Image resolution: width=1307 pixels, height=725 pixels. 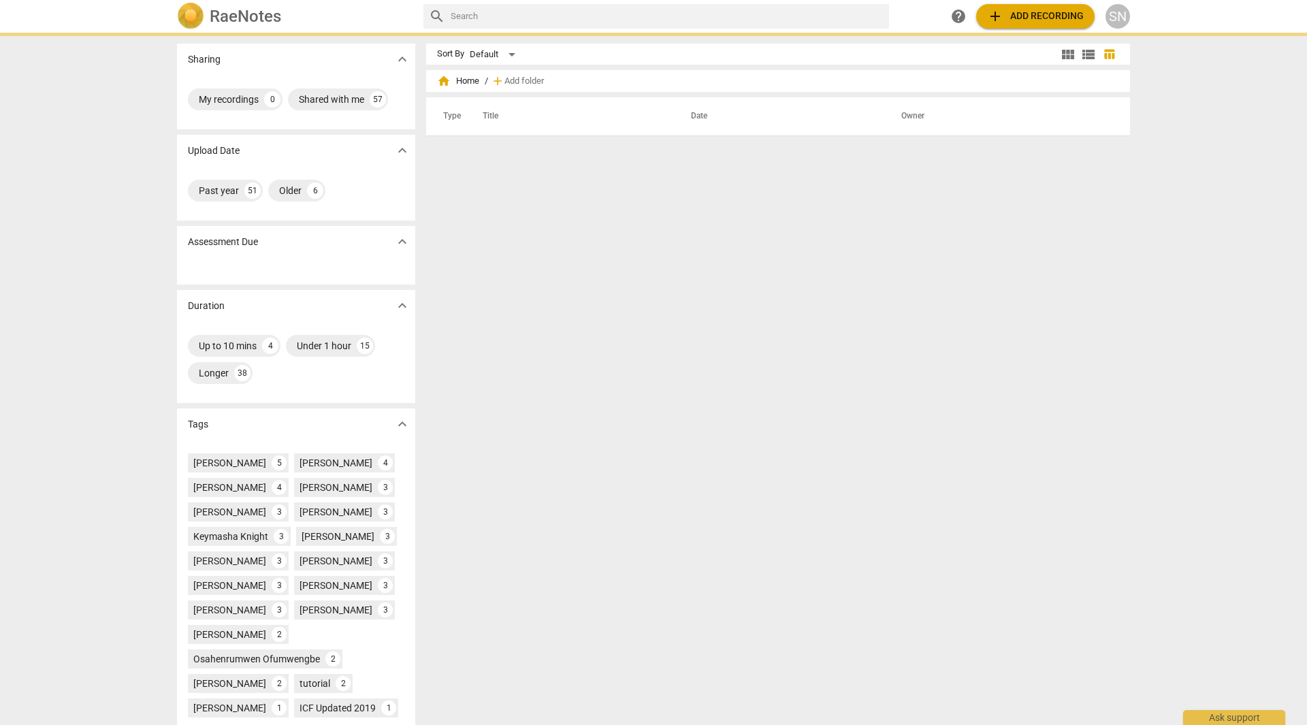 I want to click on th: Owner, so click(x=1000, y=116).